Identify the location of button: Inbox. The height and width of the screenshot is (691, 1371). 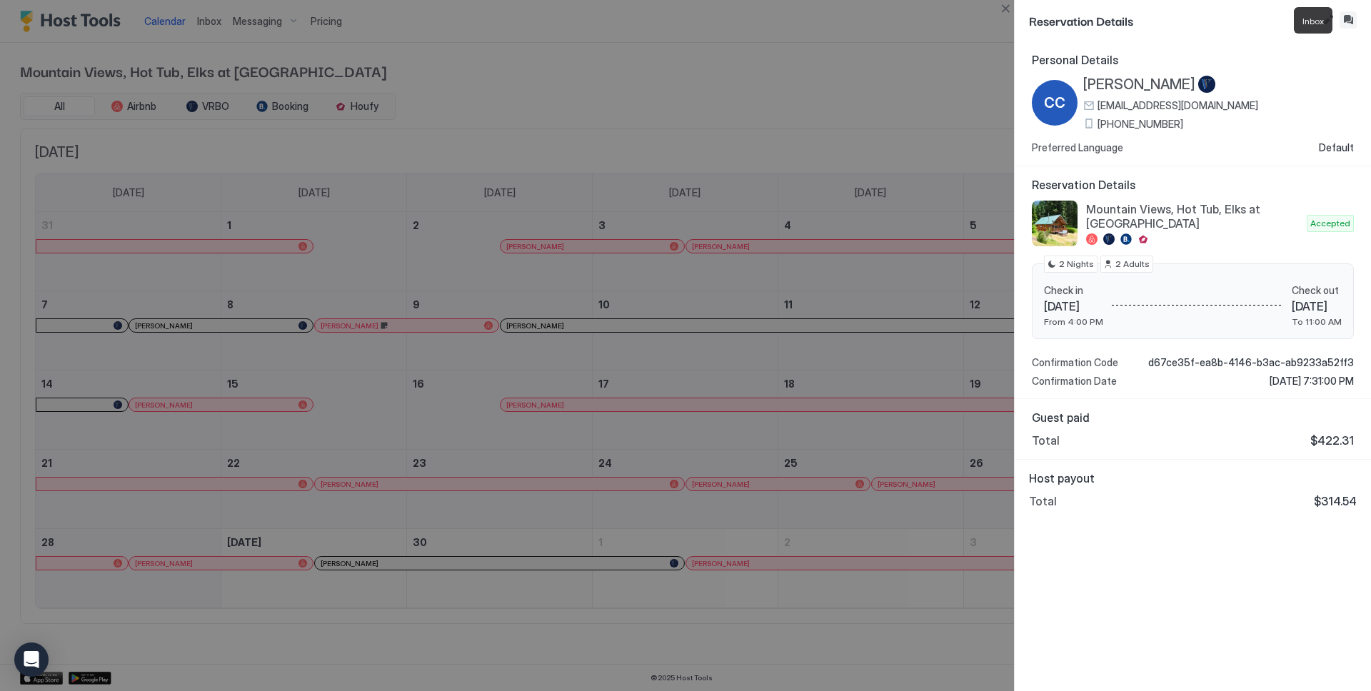
(1348, 20).